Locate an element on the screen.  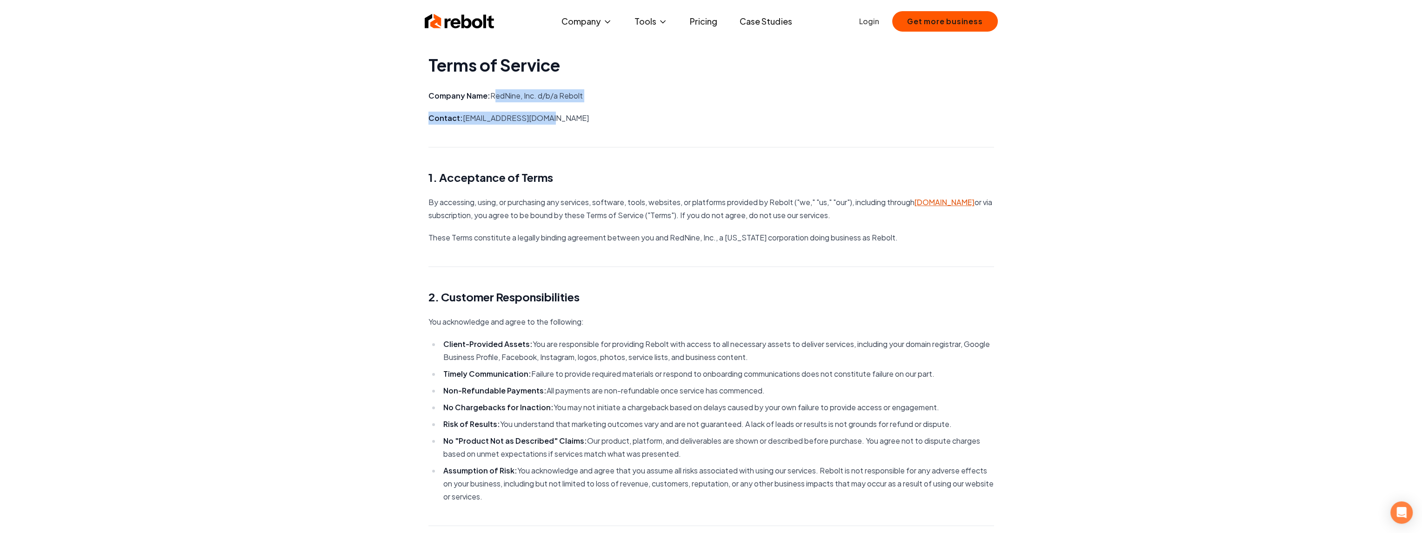
a: Login is located at coordinates (869, 21).